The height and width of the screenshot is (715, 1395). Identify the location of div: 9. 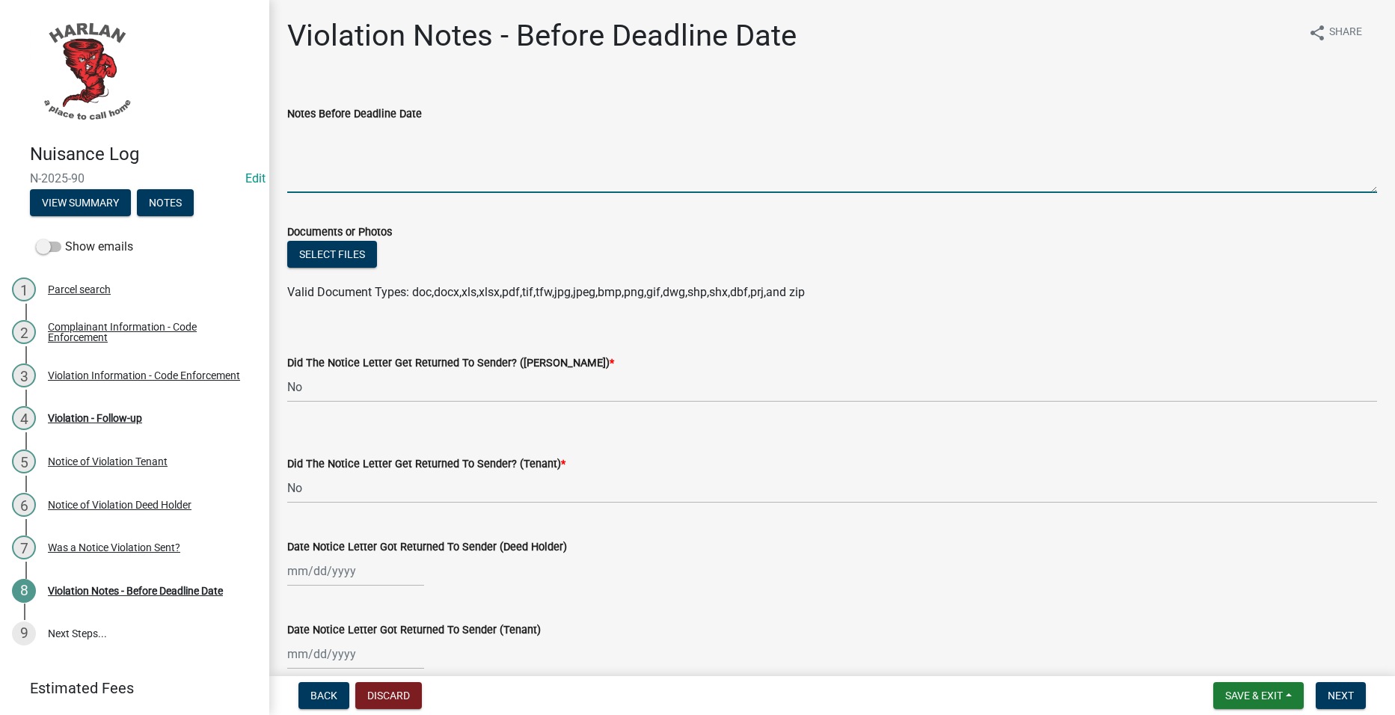
(24, 634).